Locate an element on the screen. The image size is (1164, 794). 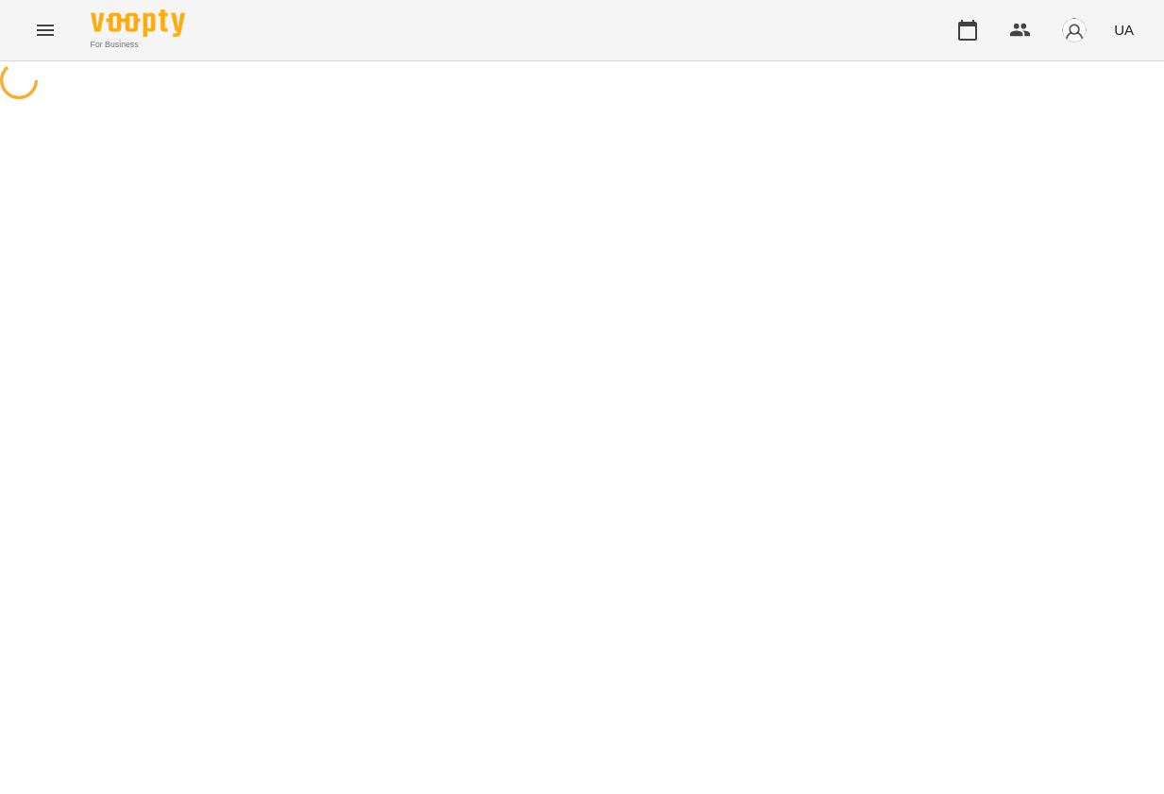
span: UA is located at coordinates (1123, 29).